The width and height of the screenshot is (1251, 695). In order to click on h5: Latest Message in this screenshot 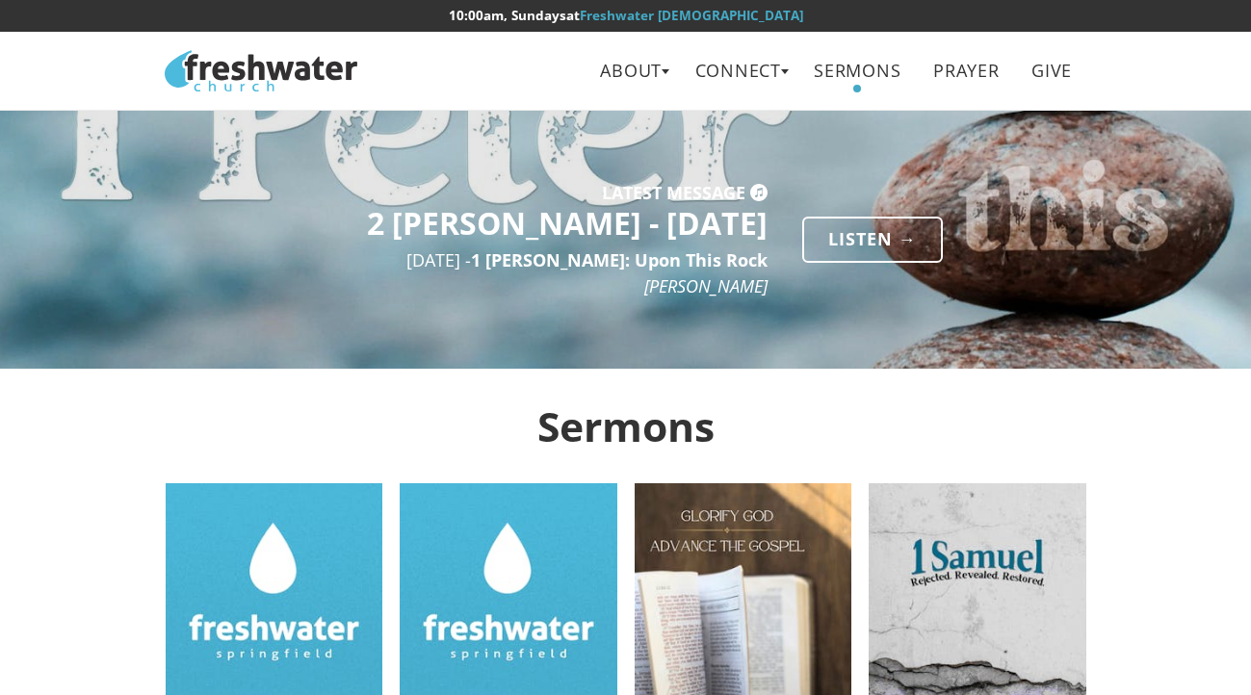, I will do `click(673, 193)`.